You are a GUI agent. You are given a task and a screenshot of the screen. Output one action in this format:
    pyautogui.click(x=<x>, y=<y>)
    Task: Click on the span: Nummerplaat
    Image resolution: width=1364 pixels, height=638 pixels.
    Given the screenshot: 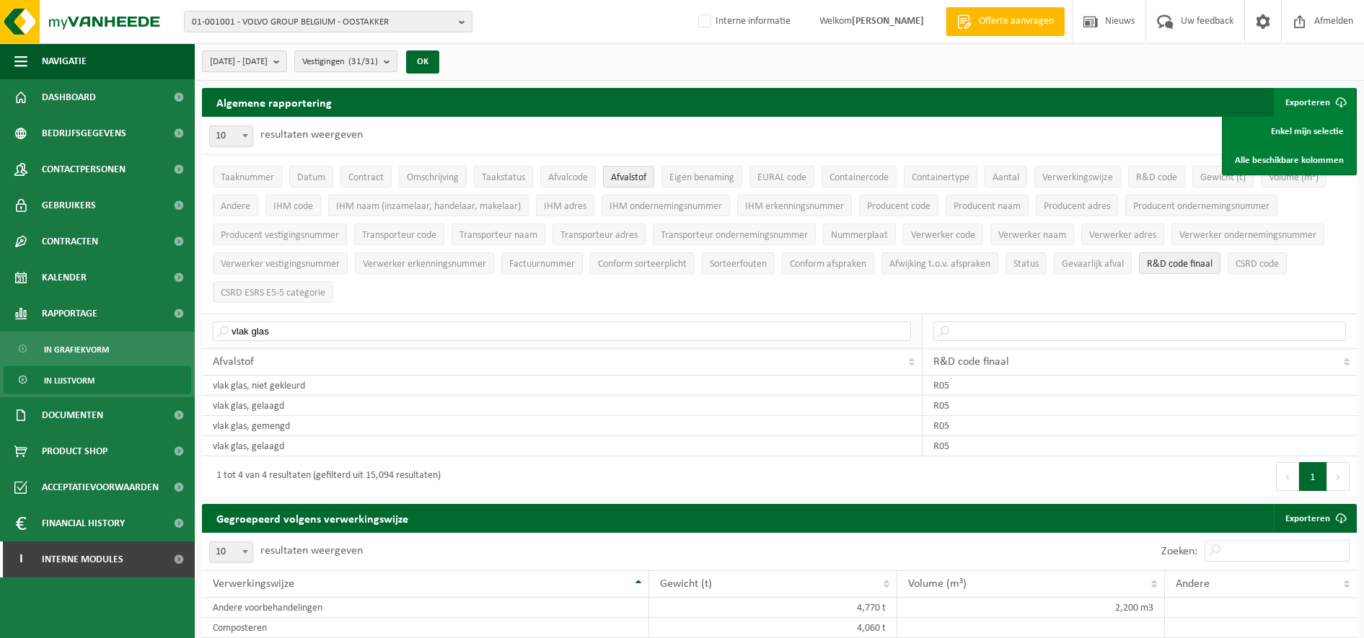 What is the action you would take?
    pyautogui.click(x=859, y=235)
    